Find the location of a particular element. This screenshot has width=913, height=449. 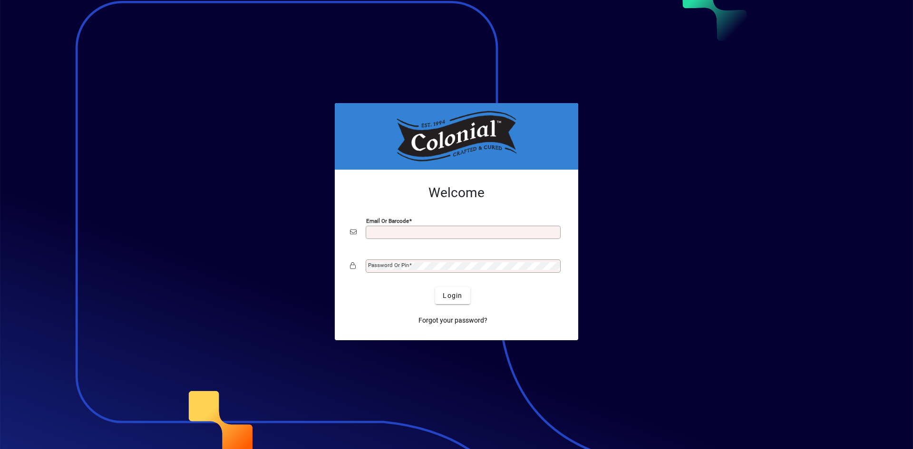

button: Login is located at coordinates (452, 296).